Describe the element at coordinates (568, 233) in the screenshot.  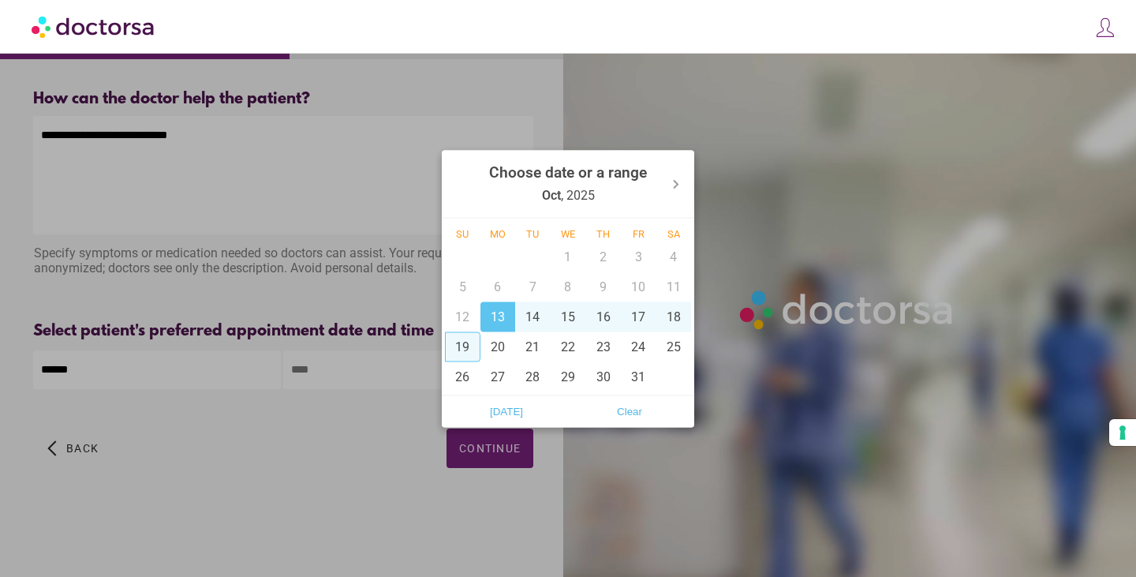
I see `div: We` at that location.